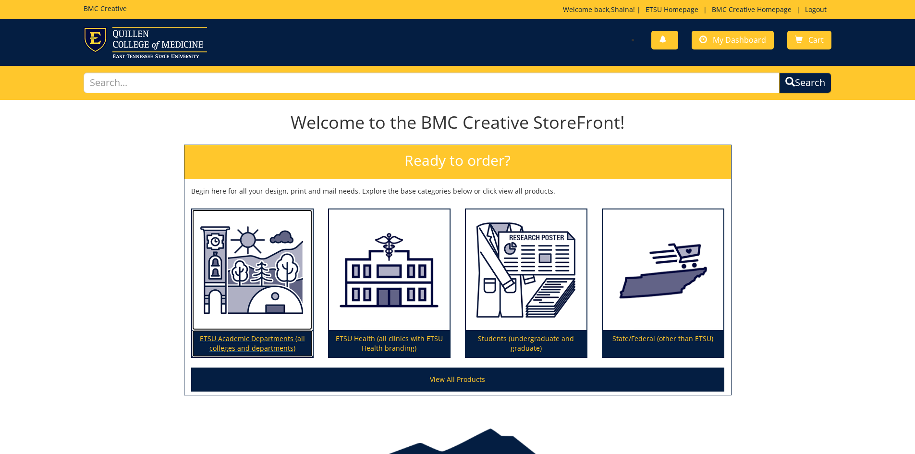 Image resolution: width=915 pixels, height=454 pixels. Describe the element at coordinates (816, 40) in the screenshot. I see `span: Cart` at that location.